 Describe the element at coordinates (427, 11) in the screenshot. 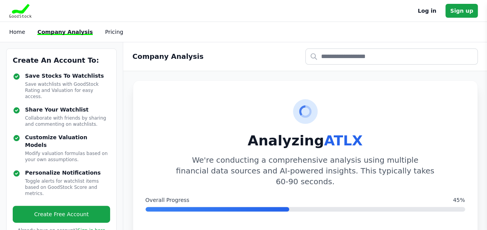

I see `a: Log in` at that location.